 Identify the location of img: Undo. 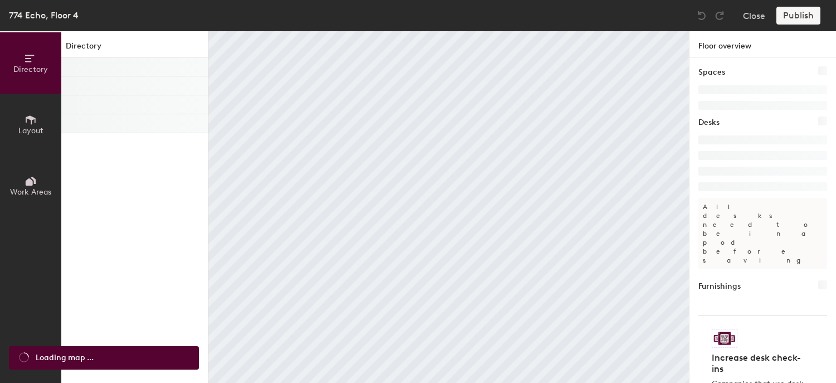
(702, 16).